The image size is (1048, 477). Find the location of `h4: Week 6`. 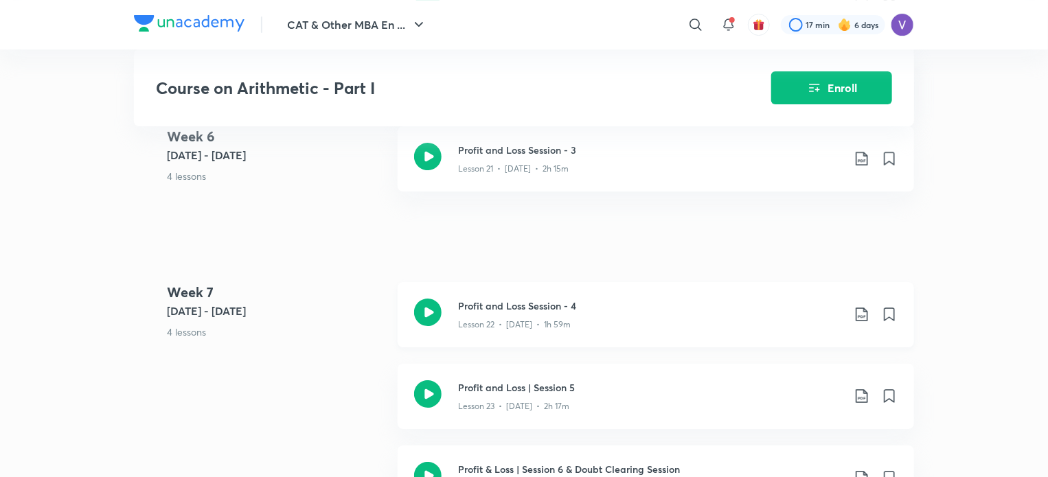

h4: Week 6 is located at coordinates (277, 137).